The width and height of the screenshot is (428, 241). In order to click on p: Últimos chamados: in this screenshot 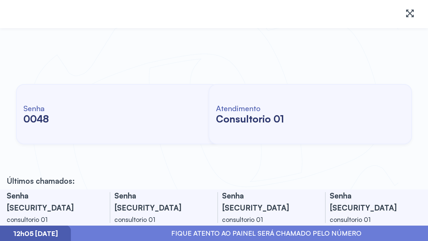, I will do `click(41, 180)`.